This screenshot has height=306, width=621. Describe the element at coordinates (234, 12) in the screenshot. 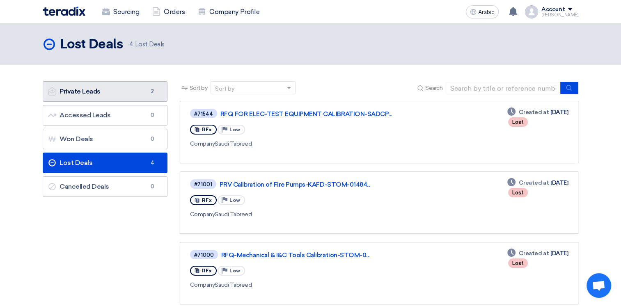

I see `font: Company Profile` at that location.